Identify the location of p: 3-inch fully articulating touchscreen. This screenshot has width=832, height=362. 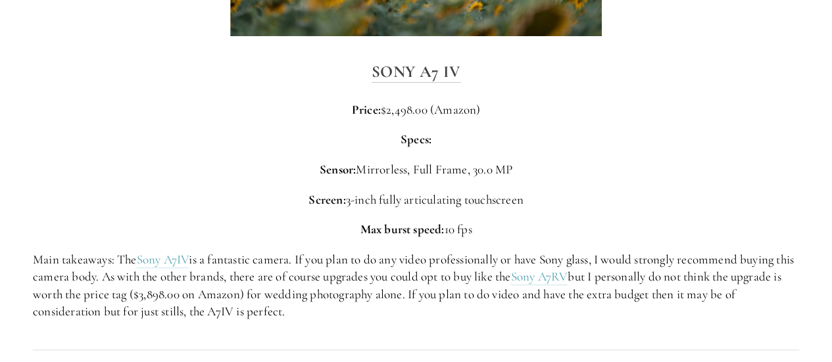
(416, 200).